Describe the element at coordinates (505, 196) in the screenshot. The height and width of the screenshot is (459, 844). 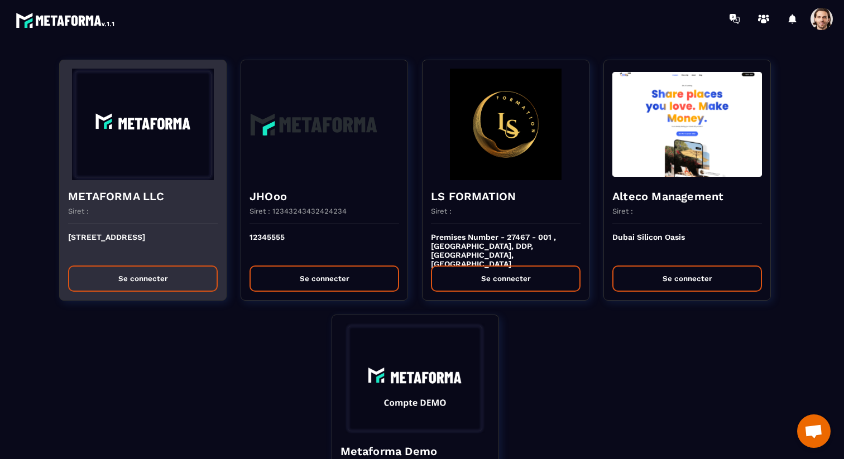
I see `h4: LS FORMATION` at that location.